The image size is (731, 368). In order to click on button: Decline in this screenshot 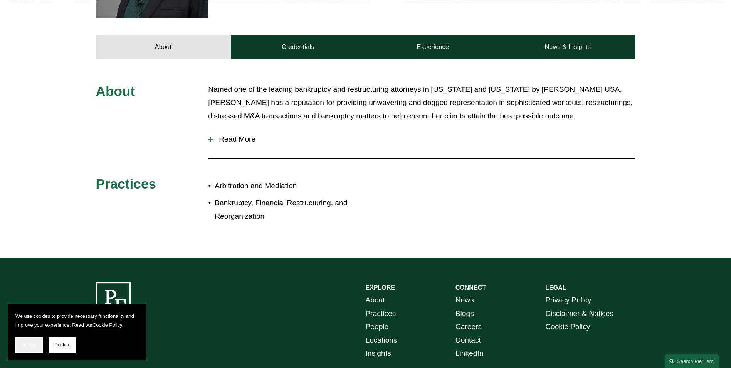, I will do `click(62, 345)`.